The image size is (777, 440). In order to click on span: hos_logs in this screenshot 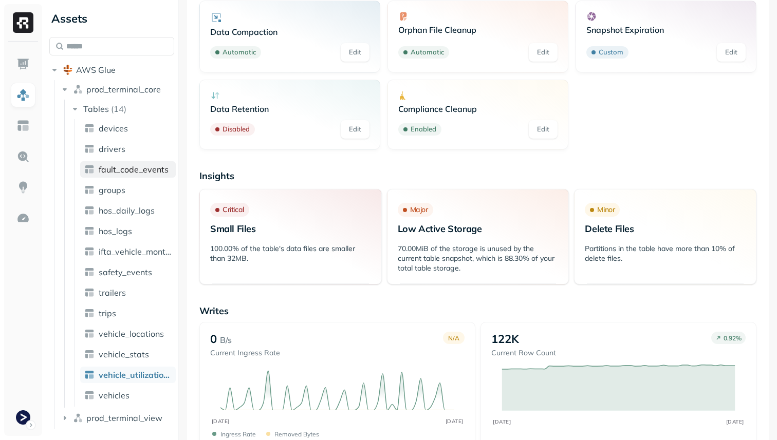, I will do `click(115, 231)`.